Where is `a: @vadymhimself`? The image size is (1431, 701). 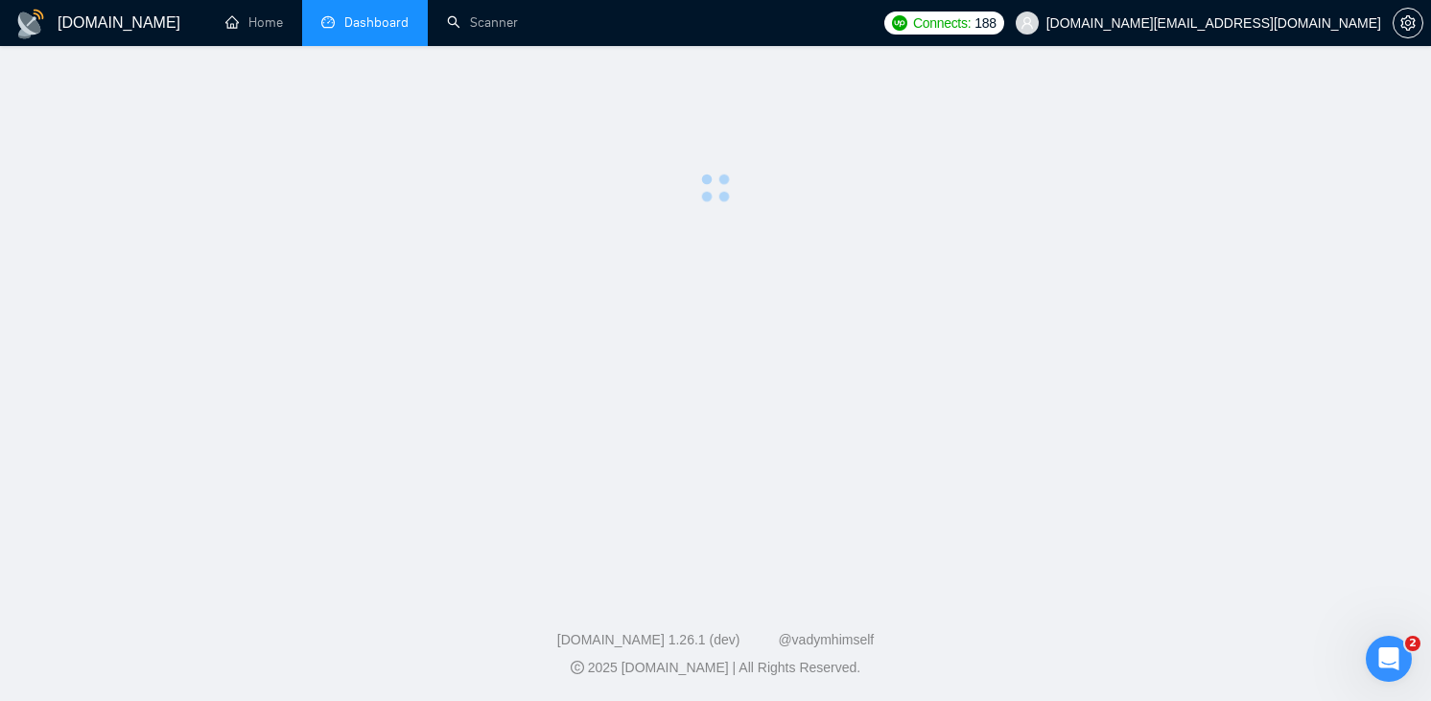 a: @vadymhimself is located at coordinates (826, 640).